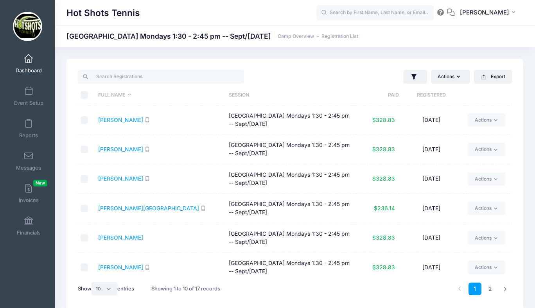 This screenshot has width=535, height=308. I want to click on span: Dashboard, so click(29, 70).